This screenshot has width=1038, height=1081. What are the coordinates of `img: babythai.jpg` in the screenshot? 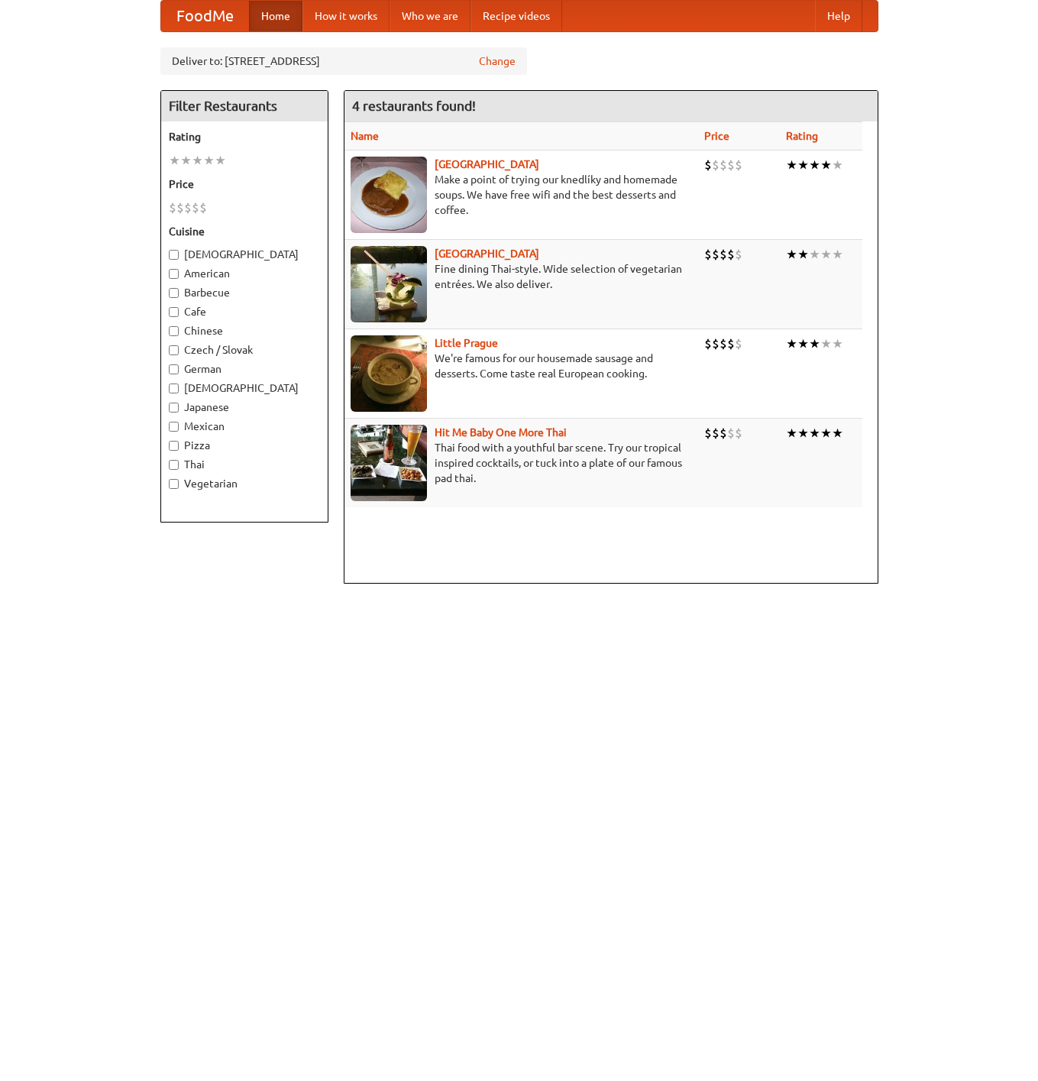 It's located at (389, 463).